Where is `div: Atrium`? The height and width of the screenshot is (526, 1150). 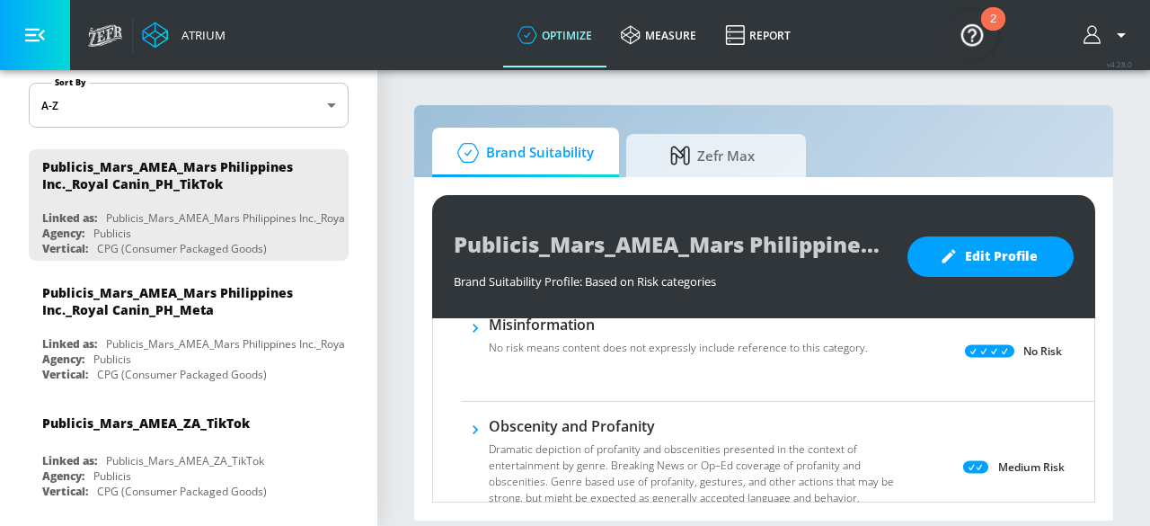
div: Atrium is located at coordinates (199, 35).